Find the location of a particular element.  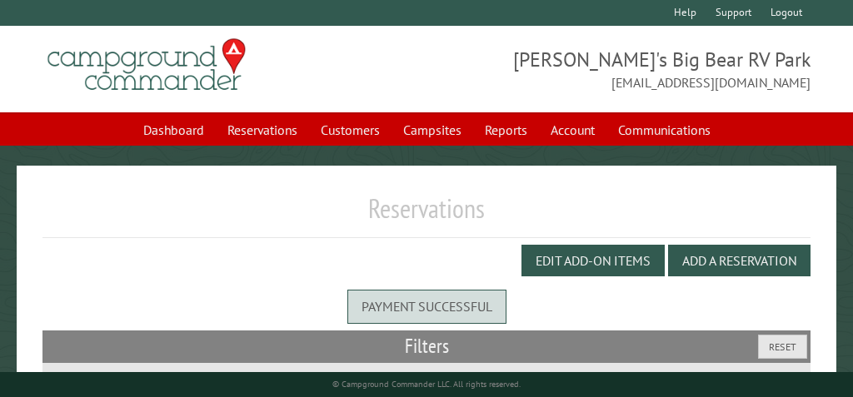

h1: Reservations is located at coordinates (426, 215).